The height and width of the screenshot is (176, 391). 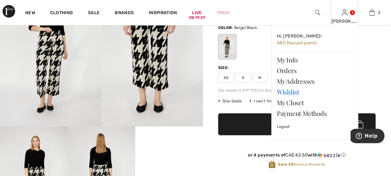 I want to click on a: My Closet, so click(x=315, y=103).